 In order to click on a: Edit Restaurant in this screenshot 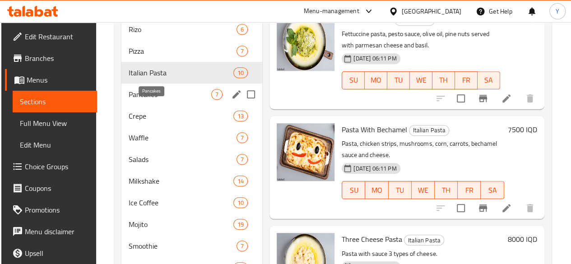, I will do `click(51, 37)`.